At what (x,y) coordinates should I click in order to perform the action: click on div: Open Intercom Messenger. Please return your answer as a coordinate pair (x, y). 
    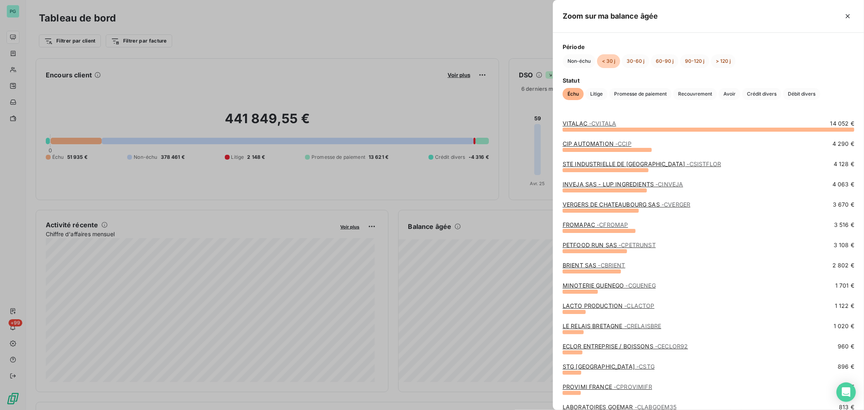
    Looking at the image, I should click on (847, 392).